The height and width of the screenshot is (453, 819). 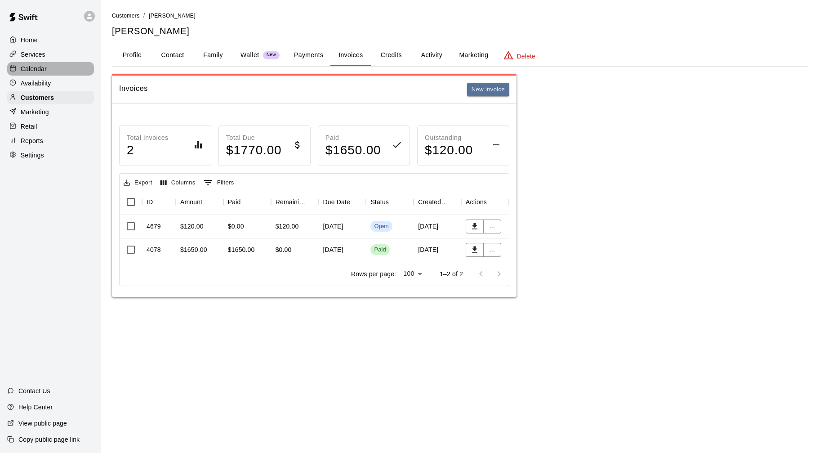 I want to click on a: Availability, so click(x=50, y=83).